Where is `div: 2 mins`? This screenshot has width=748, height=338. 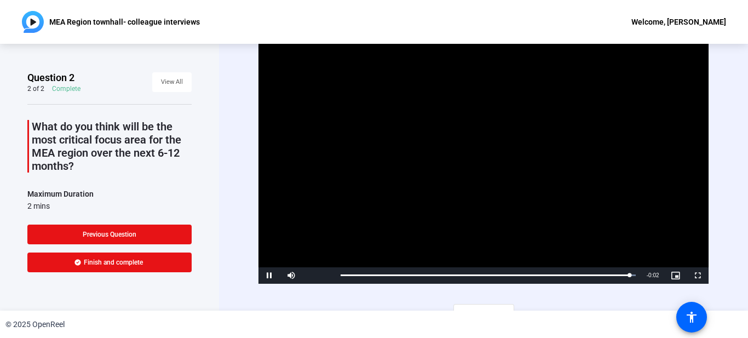 div: 2 mins is located at coordinates (60, 206).